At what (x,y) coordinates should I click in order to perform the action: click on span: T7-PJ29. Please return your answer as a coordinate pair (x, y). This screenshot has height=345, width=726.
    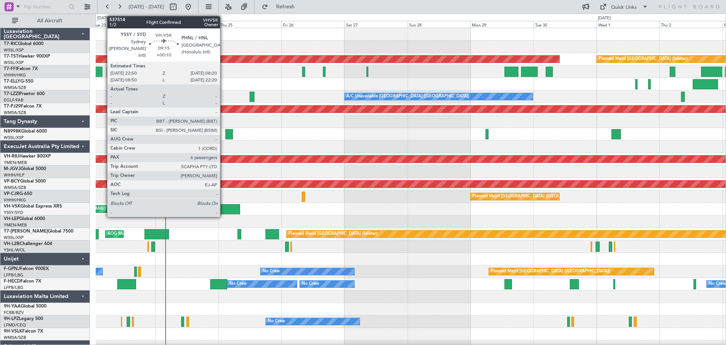
    Looking at the image, I should click on (12, 106).